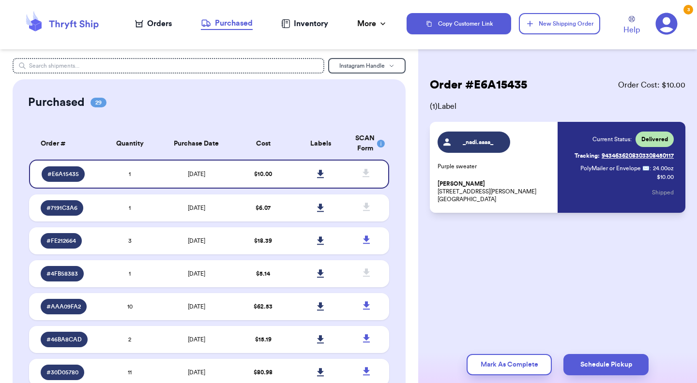 The height and width of the screenshot is (383, 697). Describe the element at coordinates (367, 144) in the screenshot. I see `div: SCAN Form` at that location.